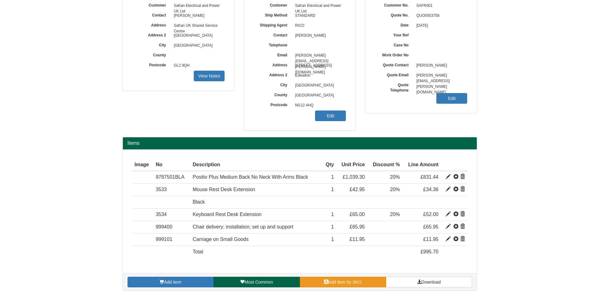 The width and height of the screenshot is (590, 297). What do you see at coordinates (357, 189) in the screenshot?
I see `span: £42.95` at bounding box center [357, 189].